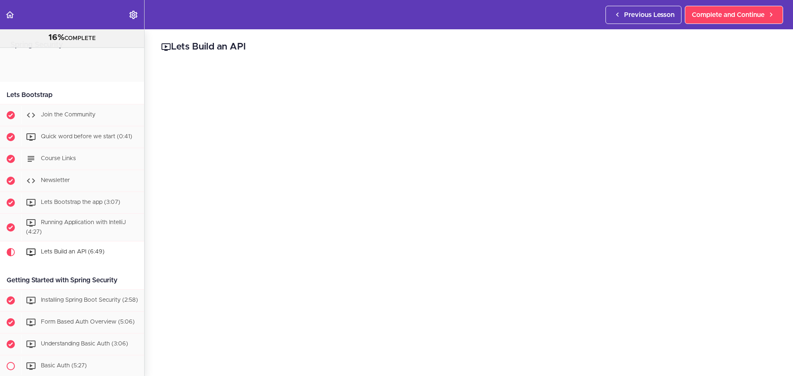  Describe the element at coordinates (10, 15) in the screenshot. I see `svg: Back to course curriculum` at that location.